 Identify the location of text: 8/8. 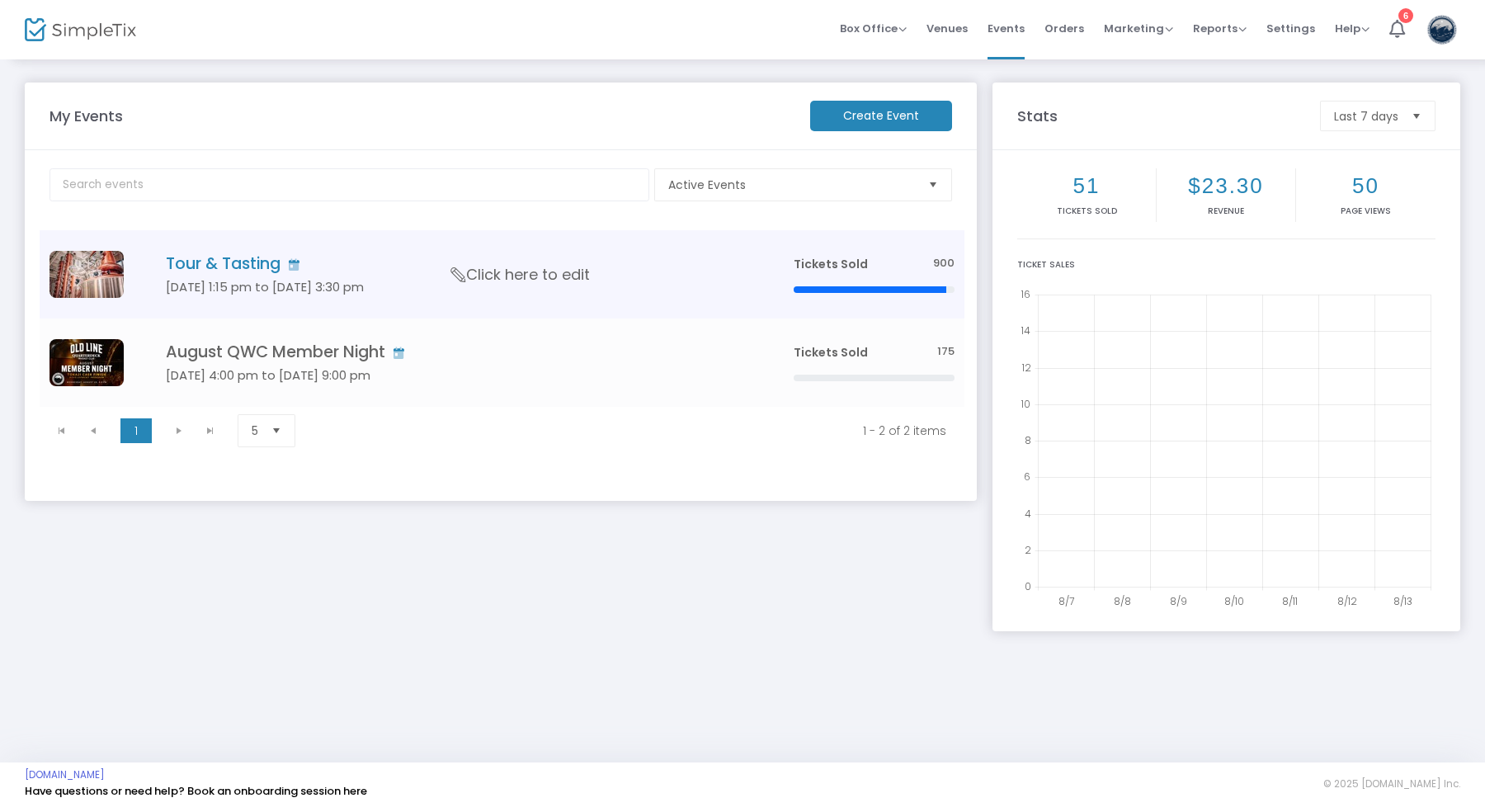
(1122, 601).